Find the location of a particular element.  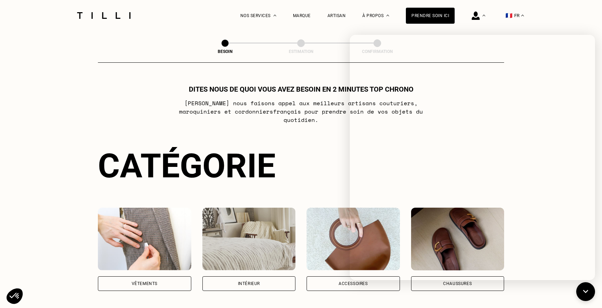

img: Accessoires is located at coordinates (353, 239).